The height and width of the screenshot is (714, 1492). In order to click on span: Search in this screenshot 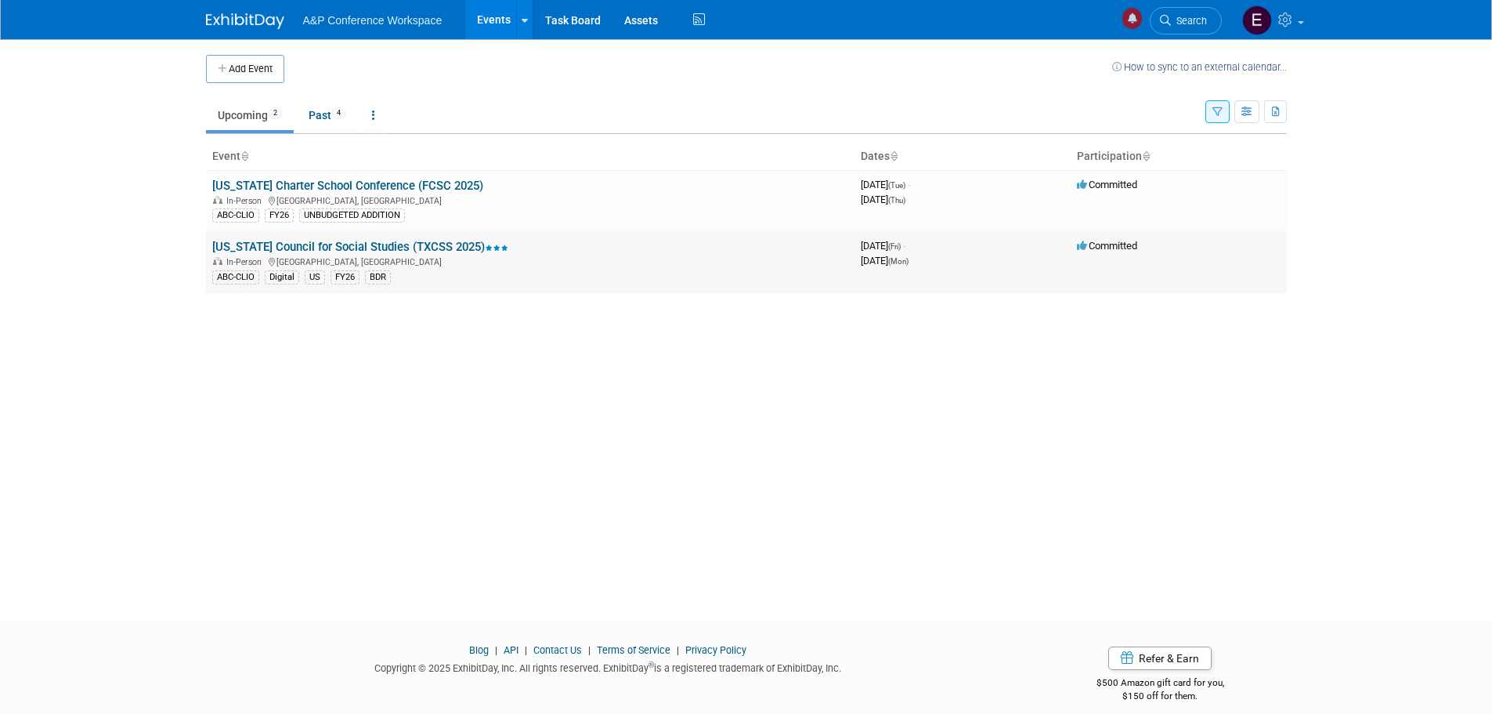, I will do `click(1189, 20)`.